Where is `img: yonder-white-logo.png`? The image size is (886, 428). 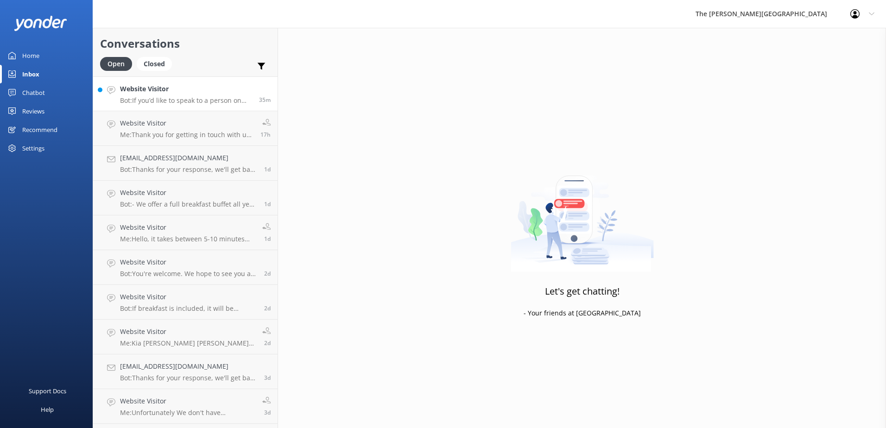 img: yonder-white-logo.png is located at coordinates (40, 23).